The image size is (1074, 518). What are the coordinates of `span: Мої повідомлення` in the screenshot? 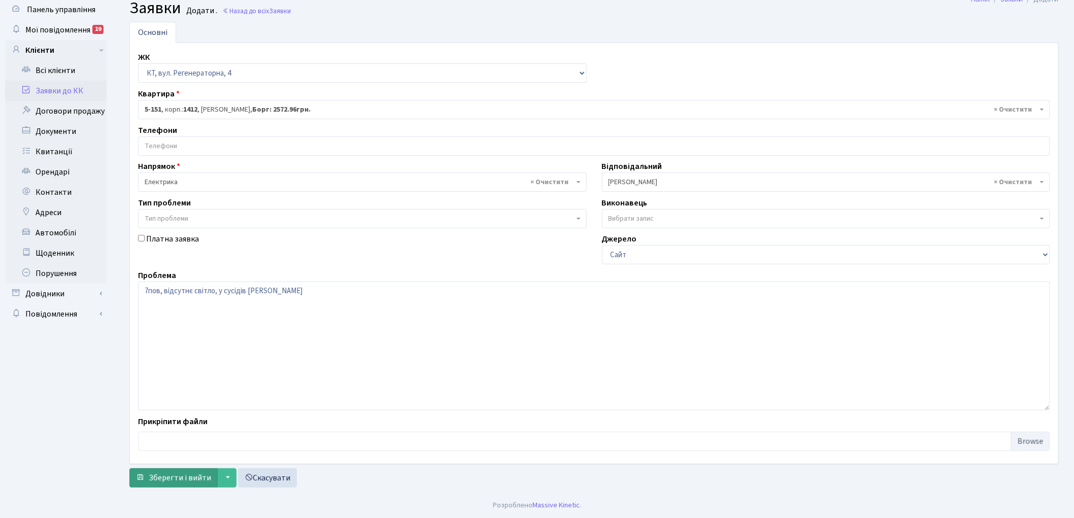 It's located at (58, 30).